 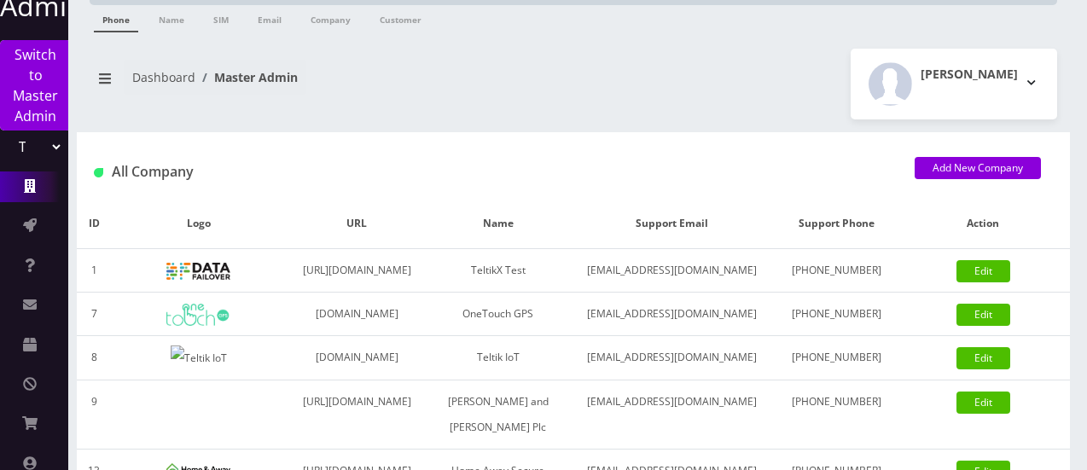 I want to click on a: Dashboard, so click(x=164, y=77).